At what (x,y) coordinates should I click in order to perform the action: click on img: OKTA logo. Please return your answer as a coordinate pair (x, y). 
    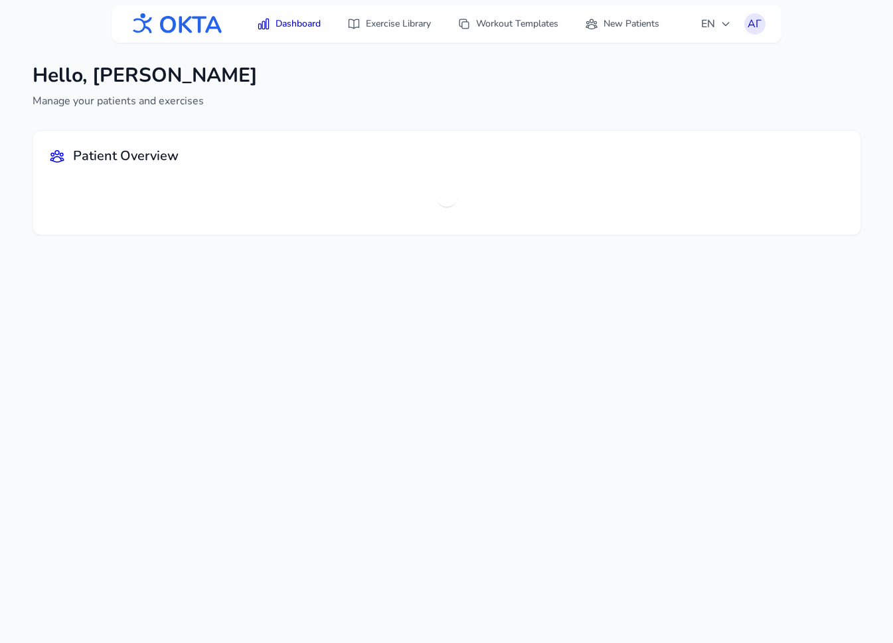
    Looking at the image, I should click on (175, 24).